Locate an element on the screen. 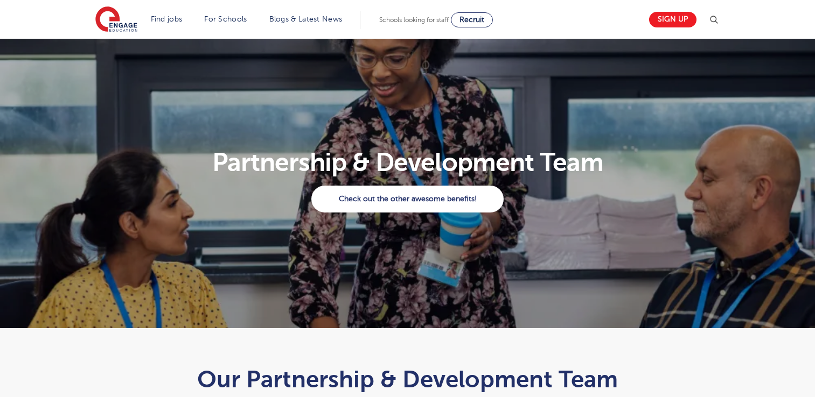 The height and width of the screenshot is (397, 815). a: Blogs & Latest News is located at coordinates (306, 19).